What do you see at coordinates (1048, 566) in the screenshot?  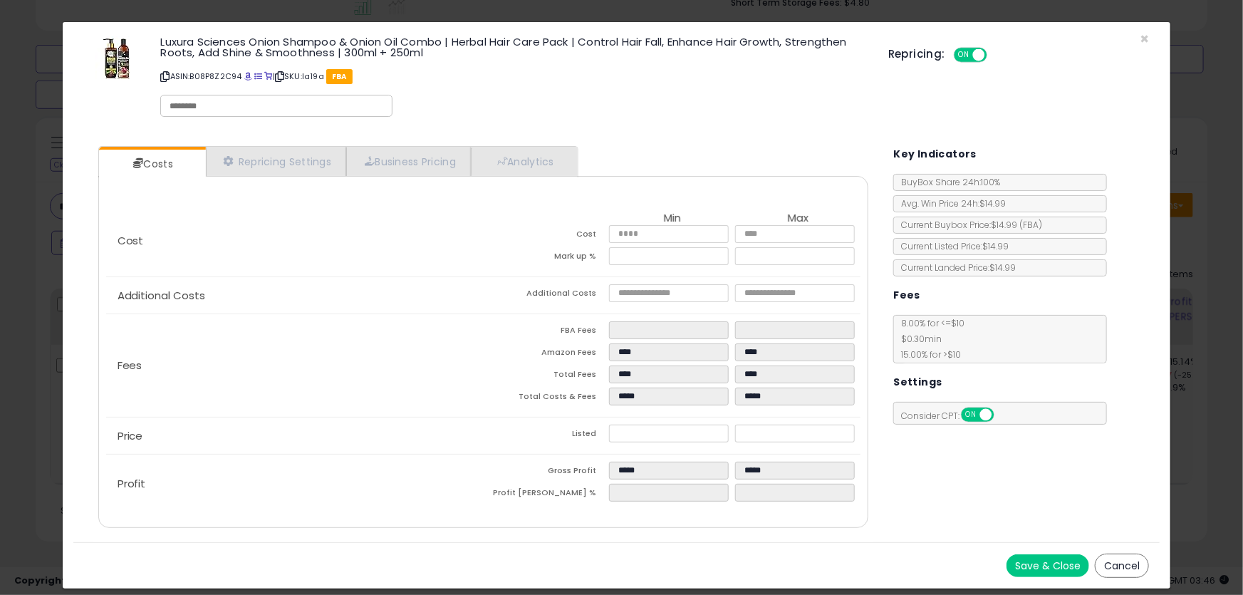 I see `button: Save & Close` at bounding box center [1048, 566].